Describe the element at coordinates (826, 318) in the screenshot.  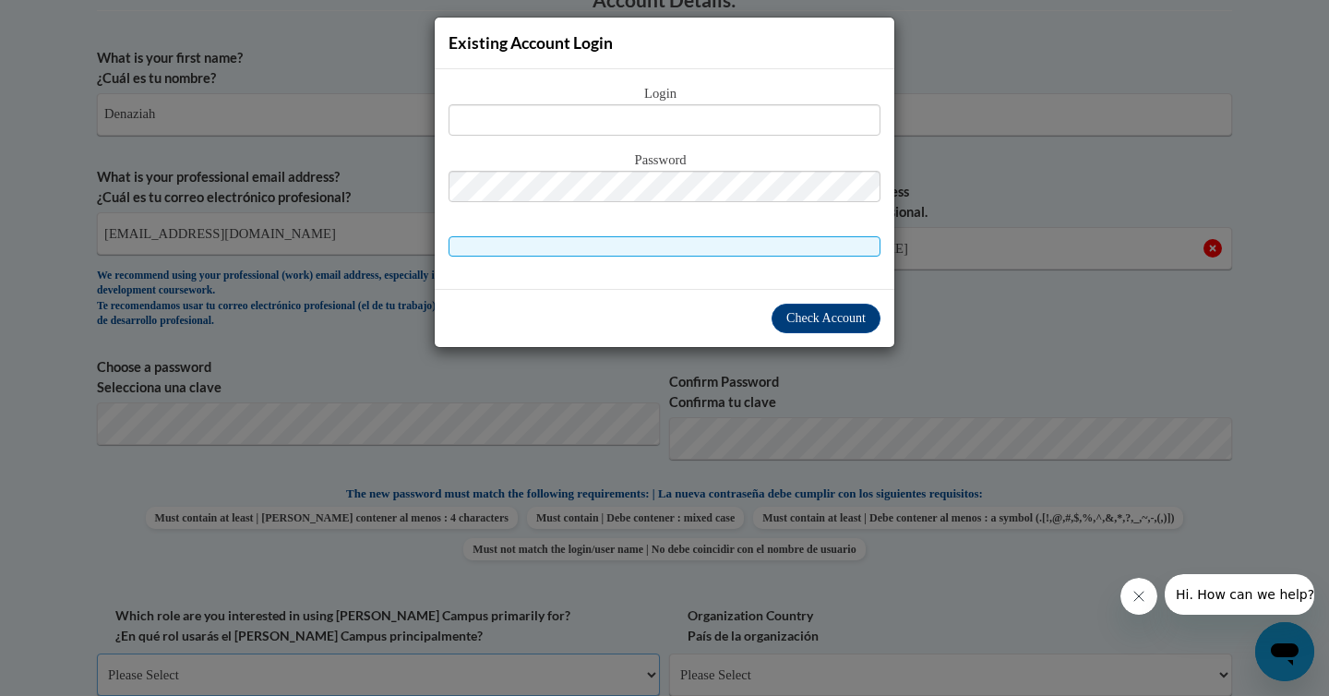
I see `button: Check Account` at that location.